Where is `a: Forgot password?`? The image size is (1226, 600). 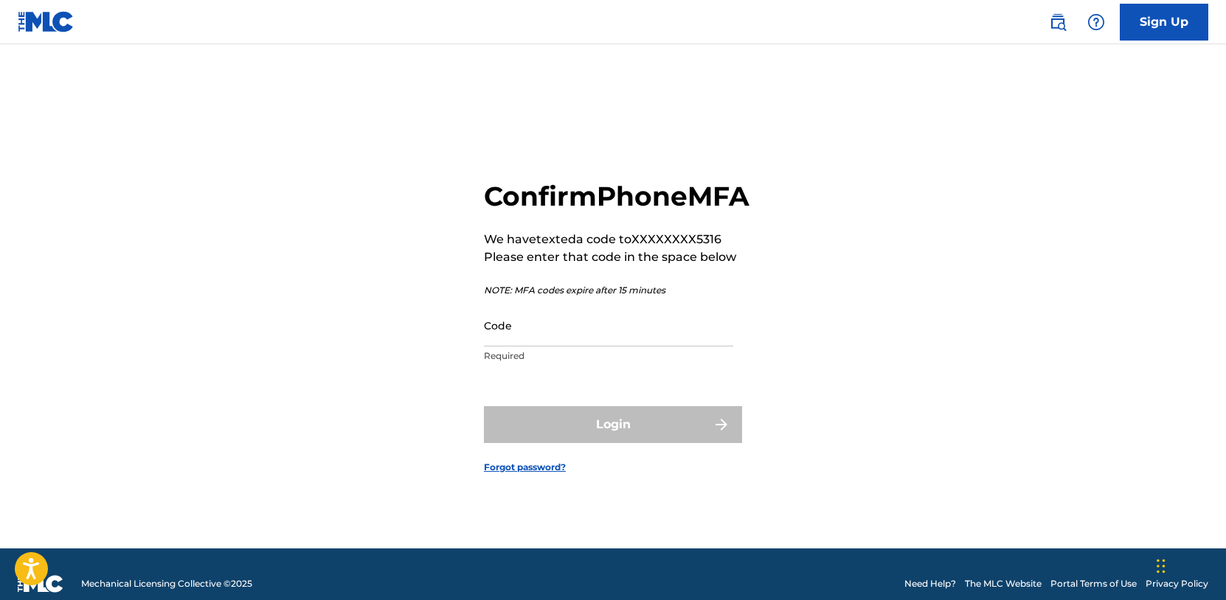
a: Forgot password? is located at coordinates (524, 468).